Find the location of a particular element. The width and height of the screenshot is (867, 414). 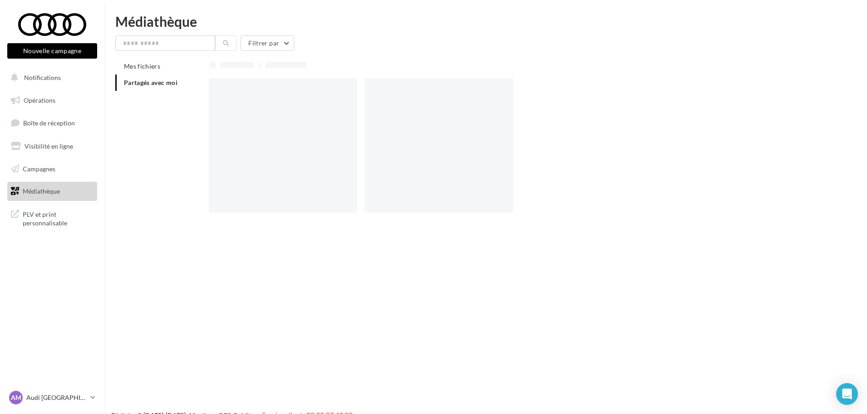

a: Opérations is located at coordinates (52, 100).